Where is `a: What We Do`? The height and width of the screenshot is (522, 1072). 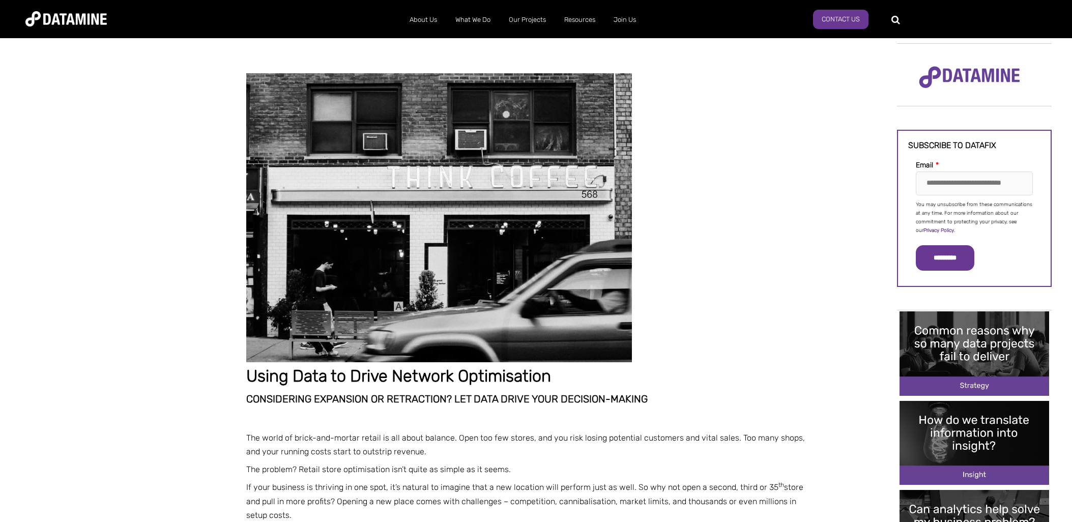 a: What We Do is located at coordinates (473, 20).